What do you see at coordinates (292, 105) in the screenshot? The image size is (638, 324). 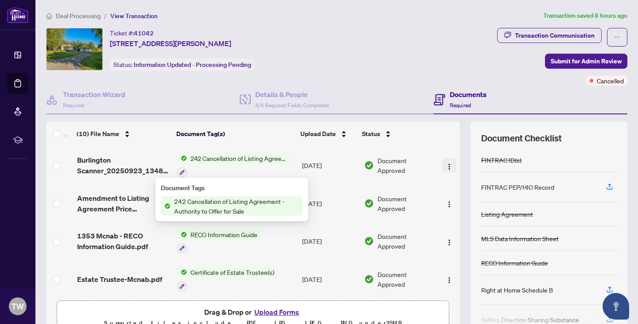 I see `span: 4/4 Required Fields Completed` at bounding box center [292, 105].